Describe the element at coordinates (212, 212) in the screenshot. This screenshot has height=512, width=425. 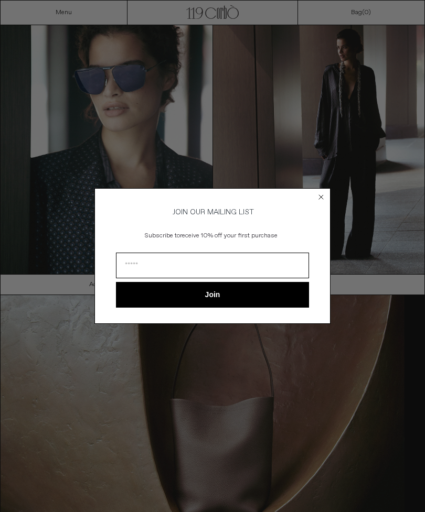
I see `span: JOIN OUR MAILING LIST` at that location.